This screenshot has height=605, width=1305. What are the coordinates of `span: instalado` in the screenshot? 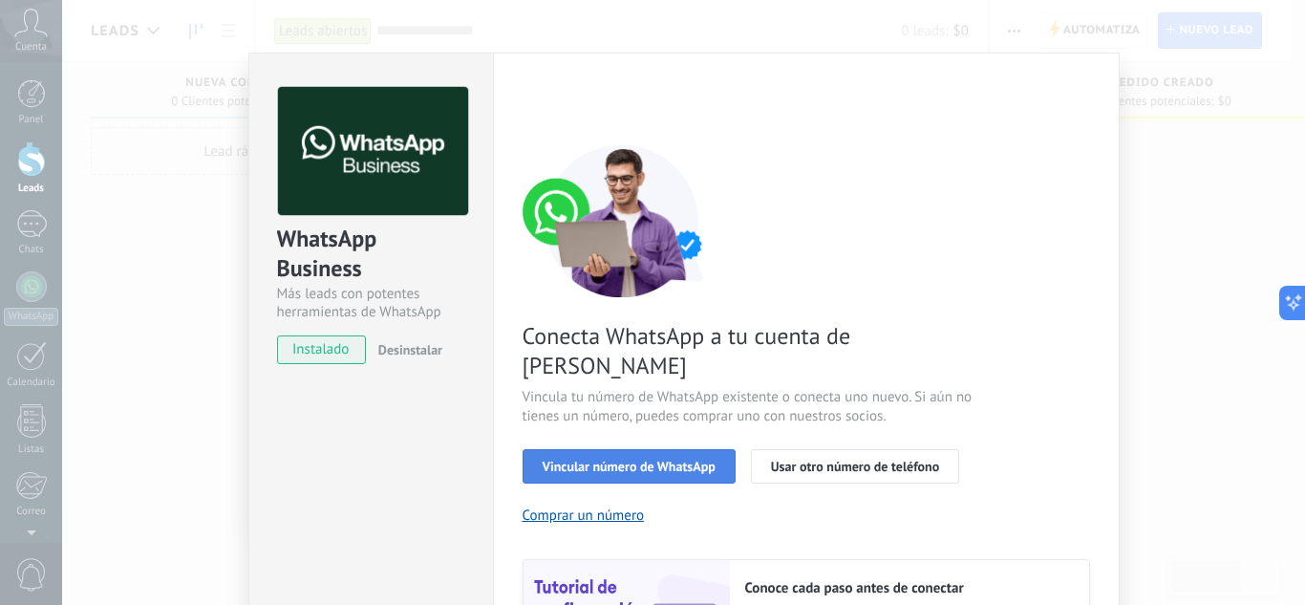 It's located at (321, 350).